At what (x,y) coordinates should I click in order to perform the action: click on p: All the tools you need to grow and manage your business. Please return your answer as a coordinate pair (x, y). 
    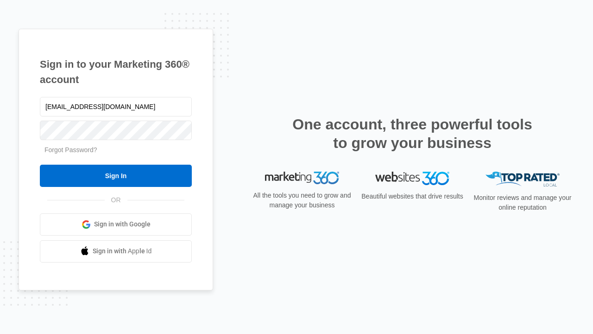
    Looking at the image, I should click on (302, 200).